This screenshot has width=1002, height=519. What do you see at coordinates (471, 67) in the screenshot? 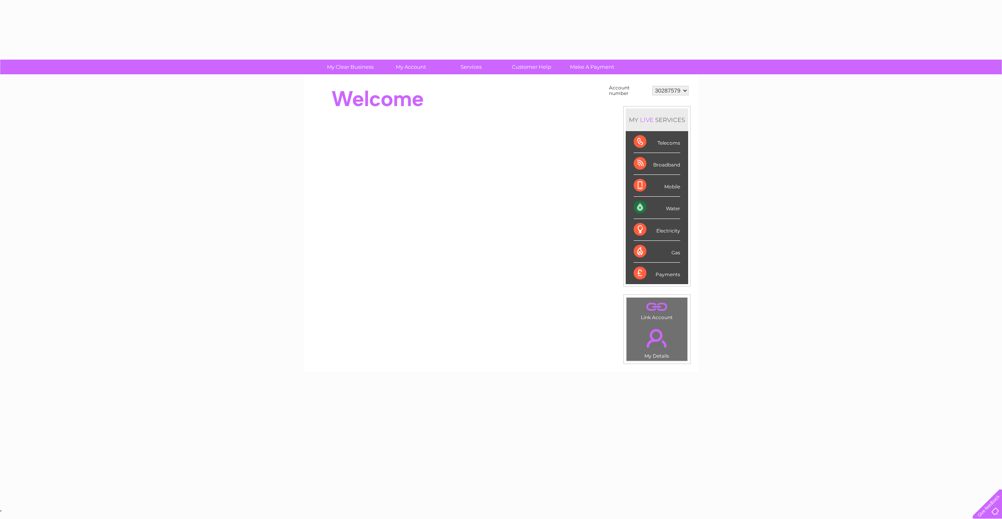
I see `a: Services` at bounding box center [471, 67].